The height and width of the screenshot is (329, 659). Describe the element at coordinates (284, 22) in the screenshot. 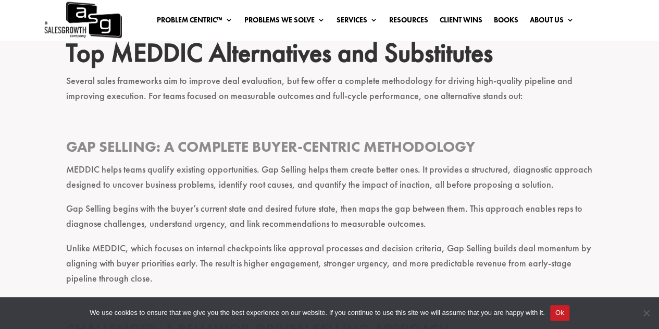

I see `a: Problems We Solve` at that location.